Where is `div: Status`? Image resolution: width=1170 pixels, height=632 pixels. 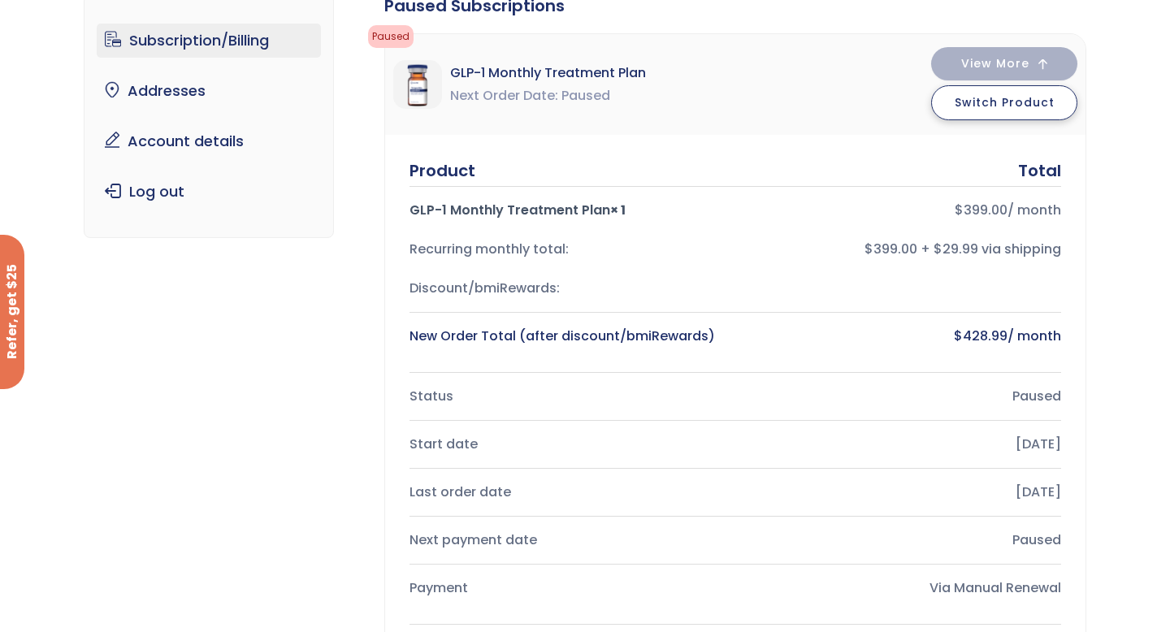 div: Status is located at coordinates (565, 396).